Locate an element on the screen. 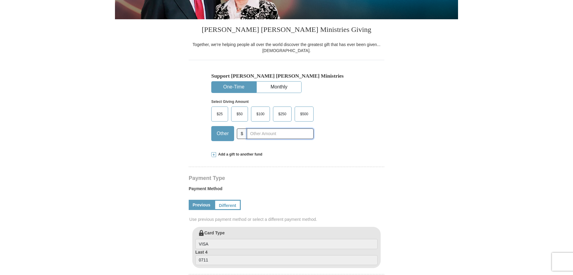 The image size is (573, 275). label: Last 4 is located at coordinates (286, 257).